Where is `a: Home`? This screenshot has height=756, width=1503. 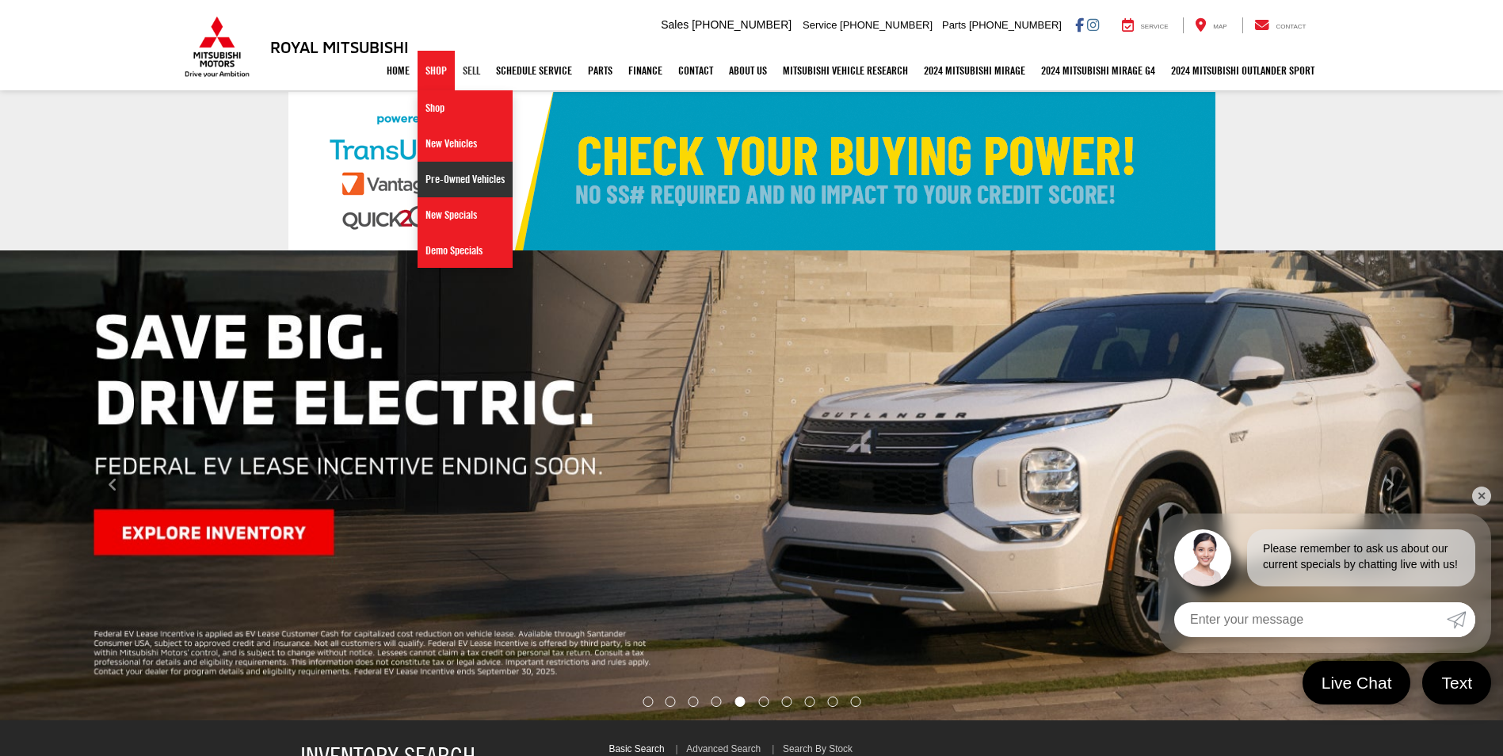
a: Home is located at coordinates (398, 71).